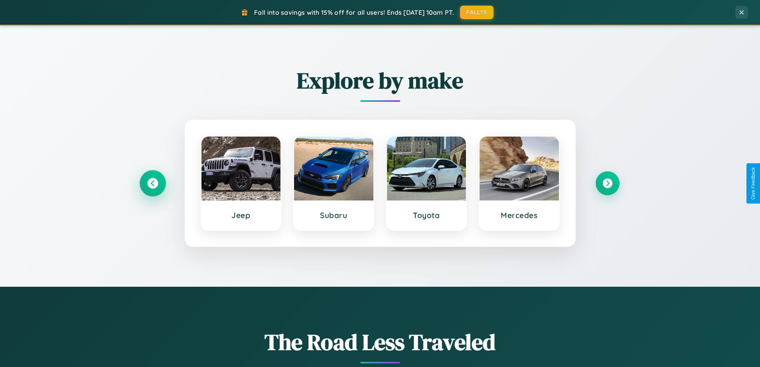 This screenshot has width=760, height=367. Describe the element at coordinates (380, 342) in the screenshot. I see `h1: The Road Less Traveled` at that location.